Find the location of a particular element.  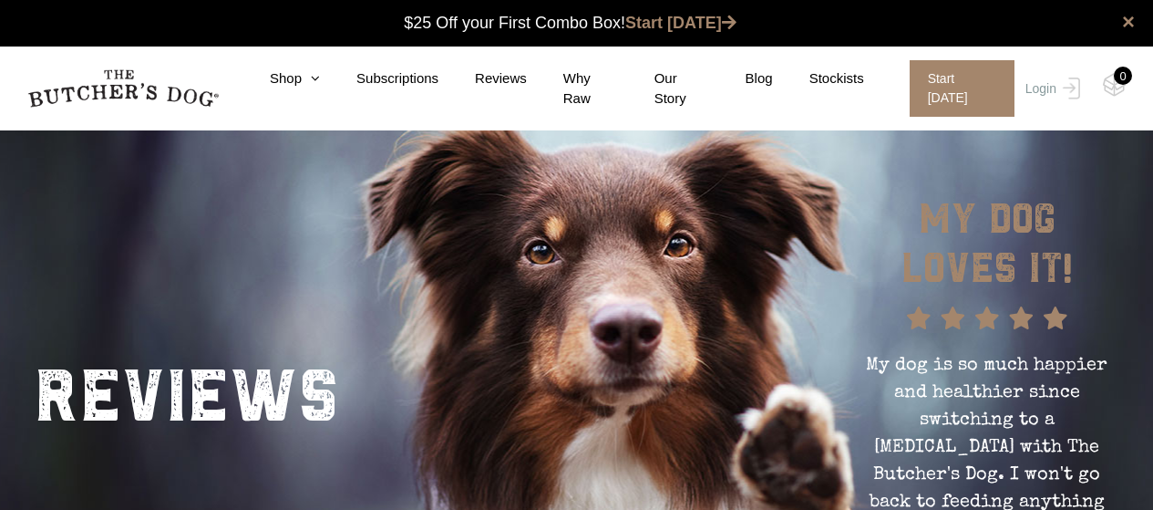

a: Why Raw is located at coordinates (572, 88).